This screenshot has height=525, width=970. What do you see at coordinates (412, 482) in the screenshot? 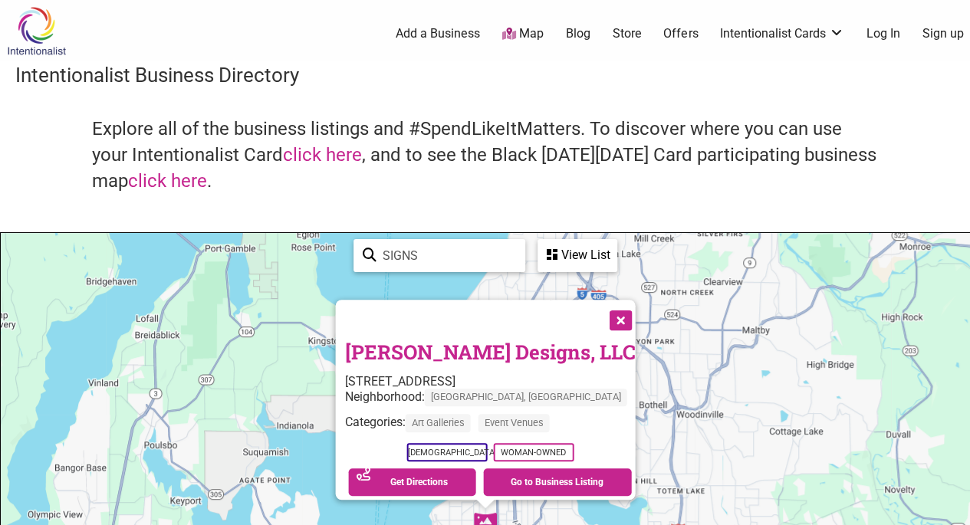
I see `a: Get Directions` at bounding box center [412, 482].